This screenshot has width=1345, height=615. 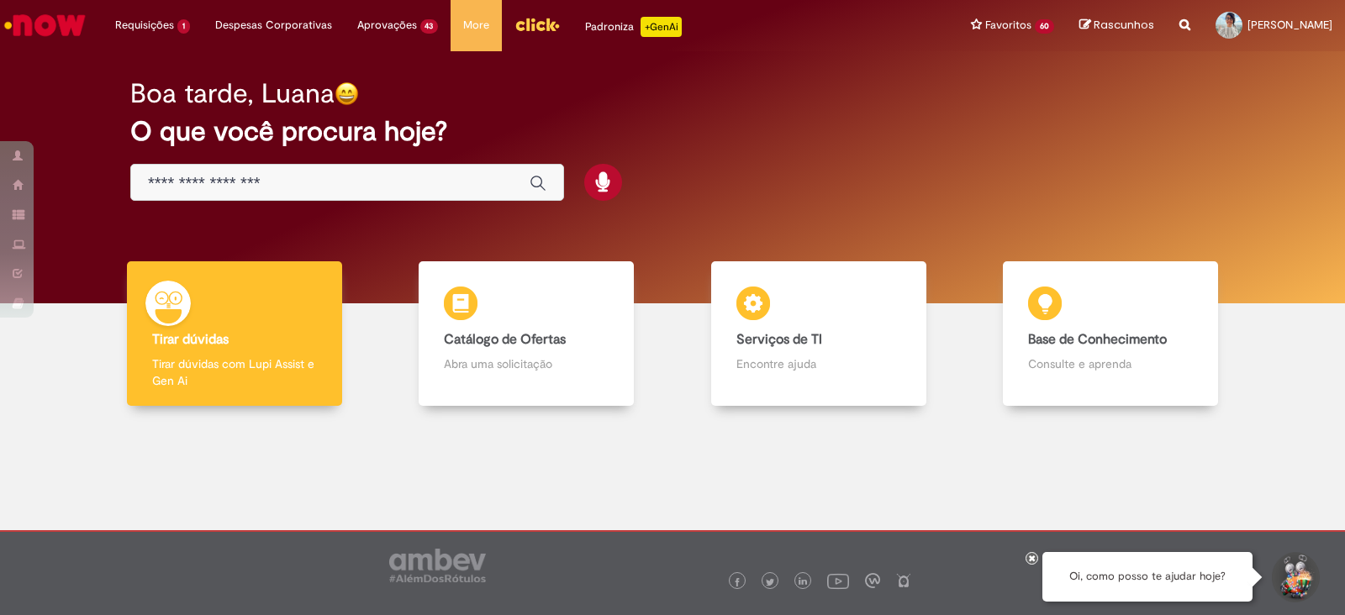 What do you see at coordinates (1295, 578) in the screenshot?
I see `button: Iniciar Conversa de Suporte` at bounding box center [1295, 578].